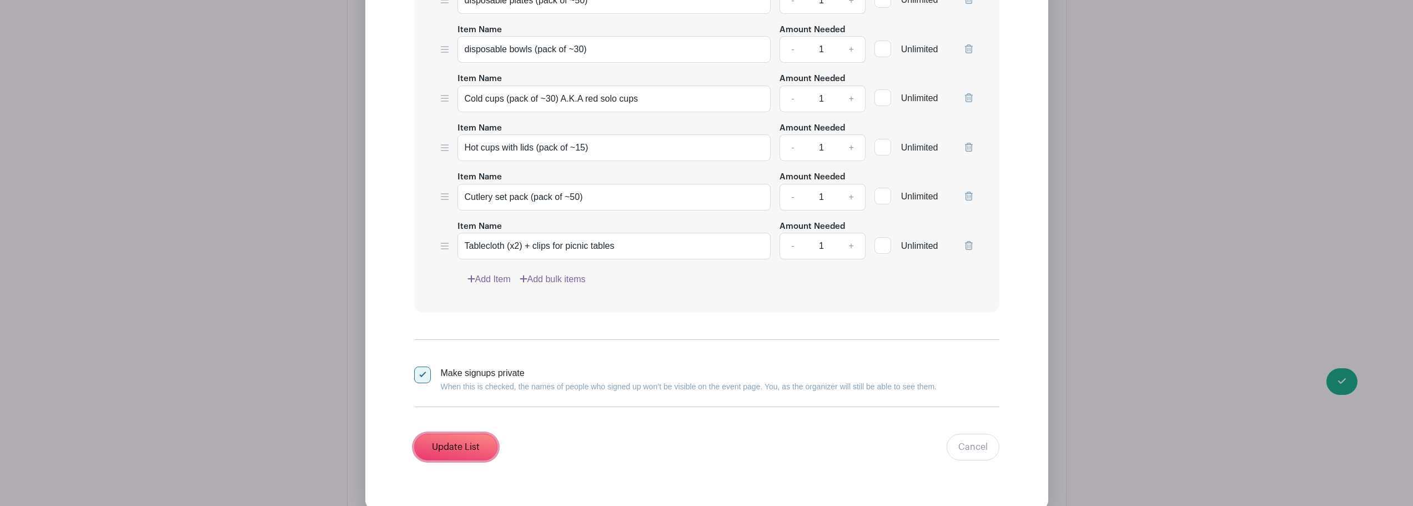 The width and height of the screenshot is (1413, 506). What do you see at coordinates (456, 447) in the screenshot?
I see `input: Update List` at bounding box center [456, 447].